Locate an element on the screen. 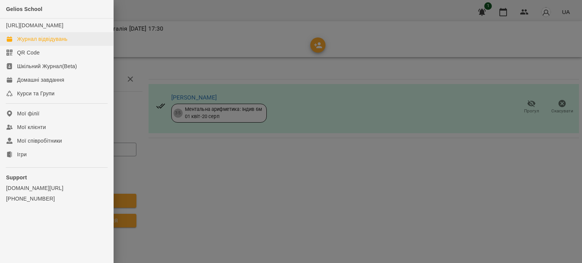  p: Support is located at coordinates (56, 178).